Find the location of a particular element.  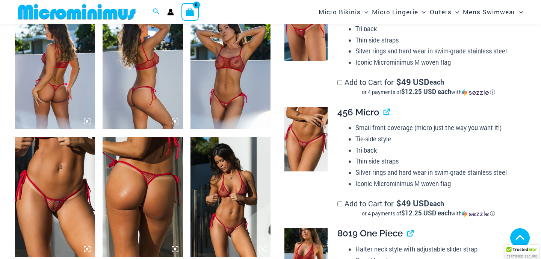

span: 456 Micro is located at coordinates (358, 112).